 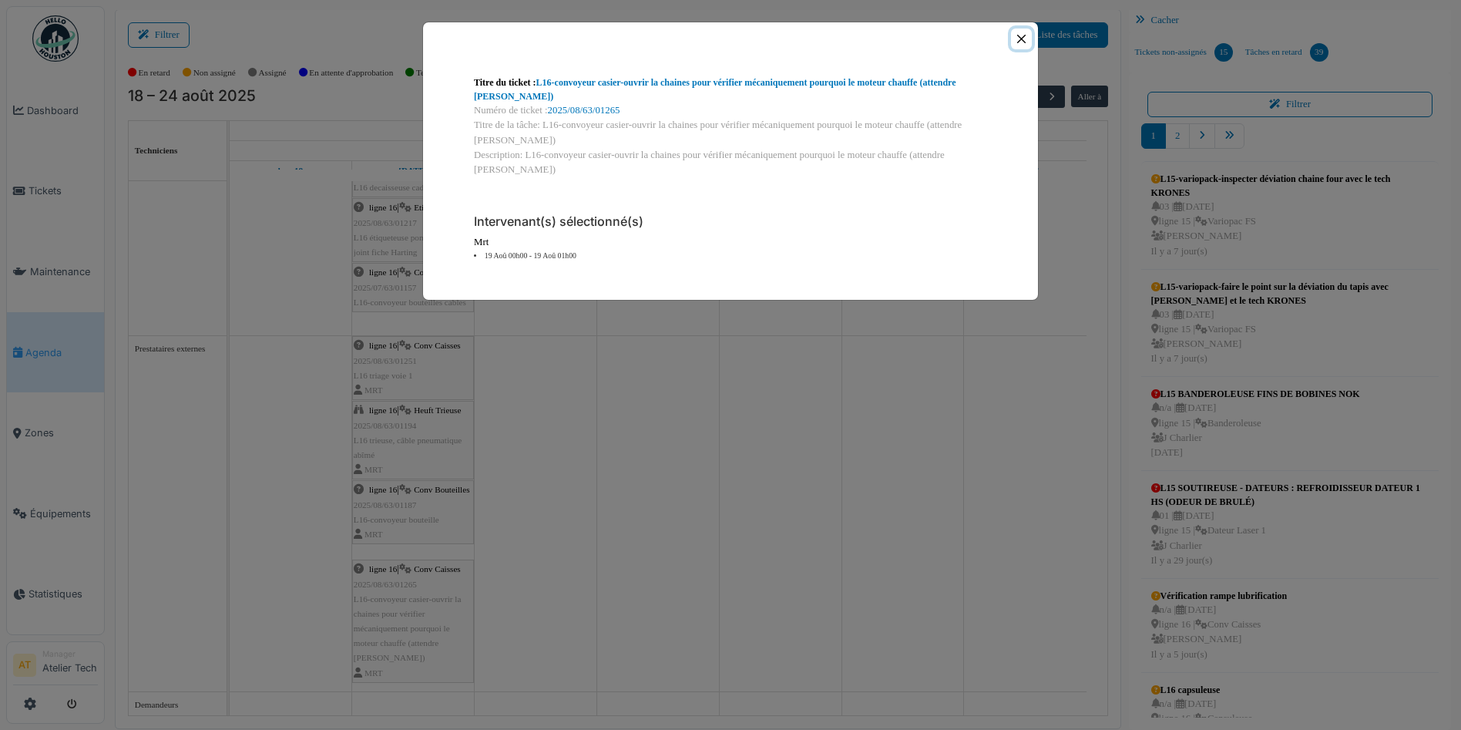 I want to click on div: Titre de la tâche: L16-convoyeur casier-ouvrir la chaines pour vérifier mécaniquement pourquoi le..., so click(x=731, y=133).